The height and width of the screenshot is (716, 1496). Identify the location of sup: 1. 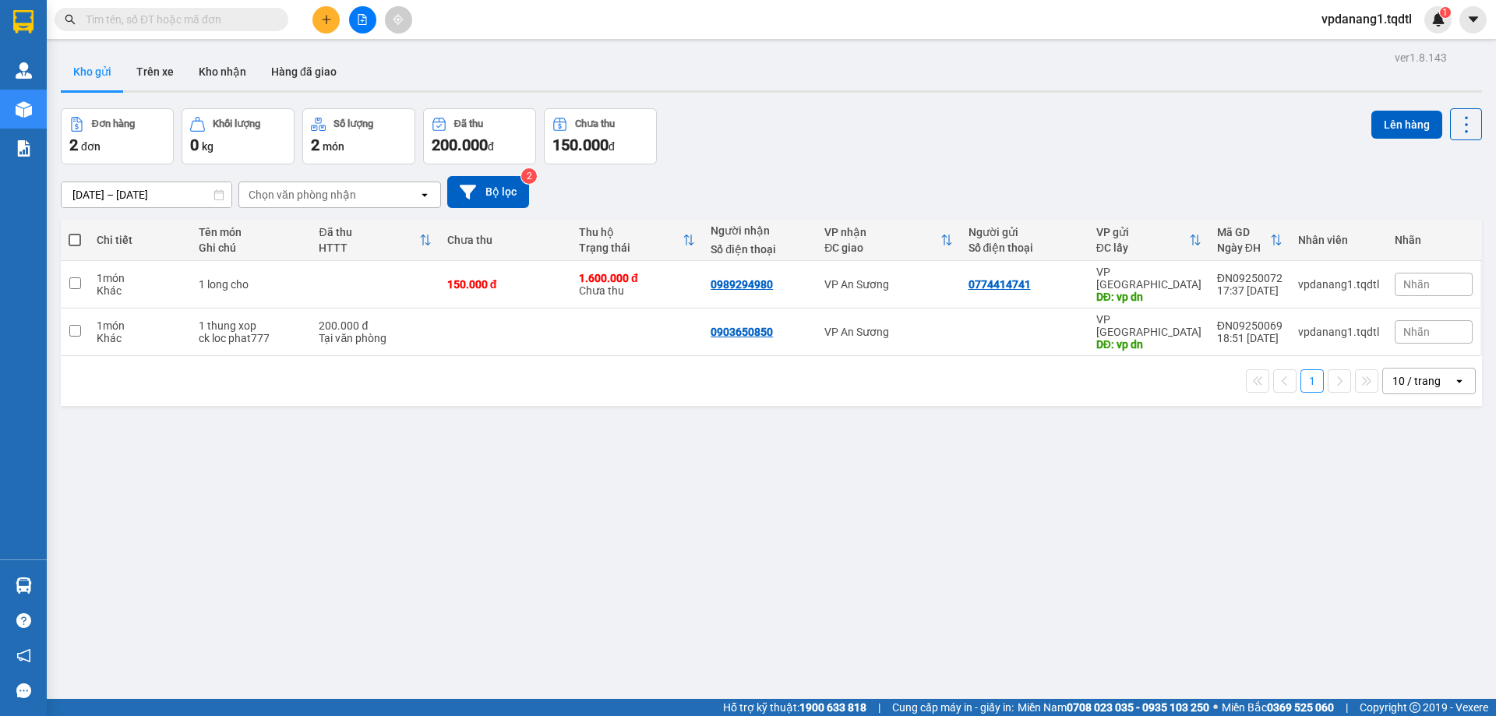
(1446, 12).